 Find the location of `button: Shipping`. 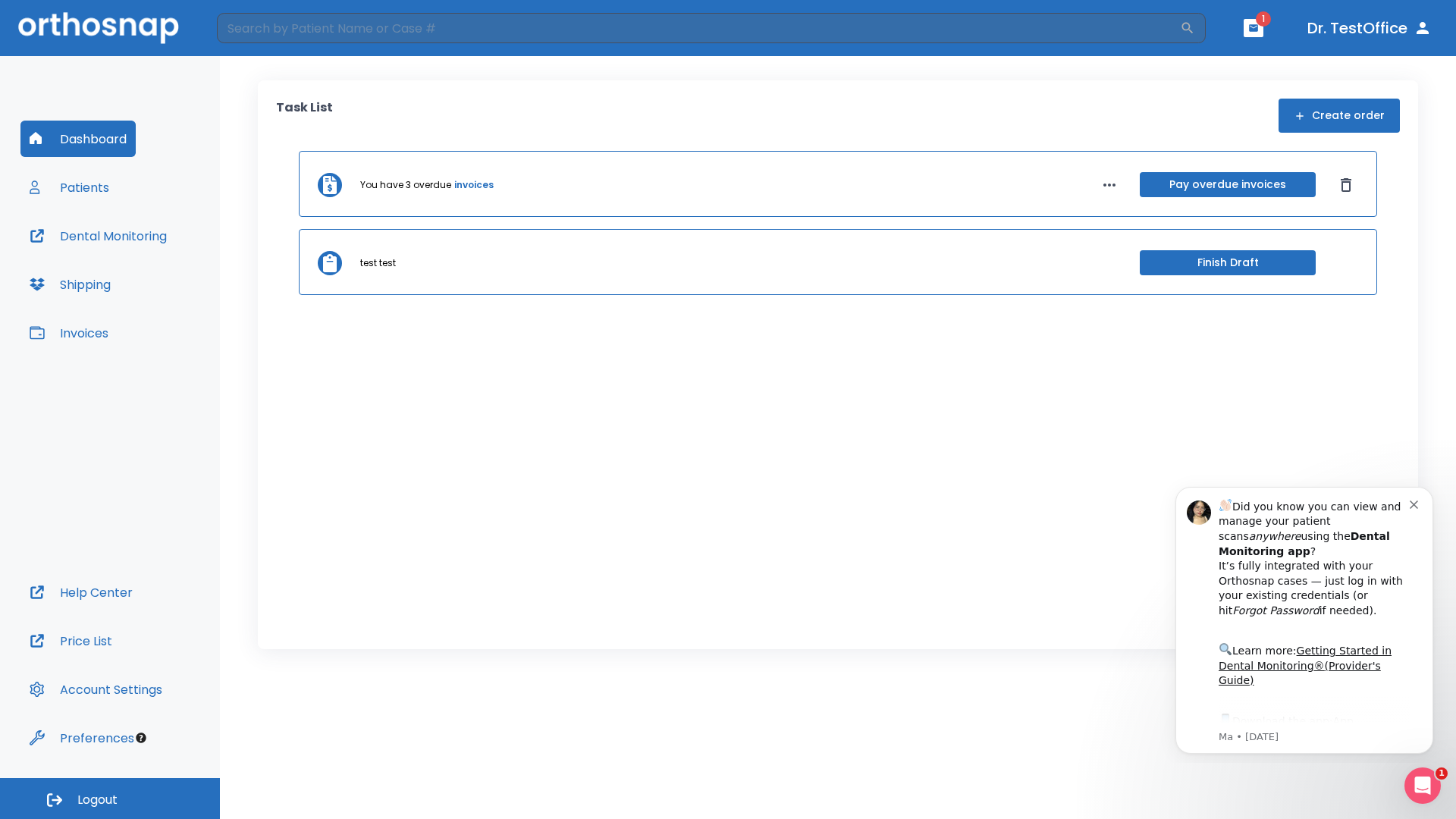

button: Shipping is located at coordinates (70, 285).